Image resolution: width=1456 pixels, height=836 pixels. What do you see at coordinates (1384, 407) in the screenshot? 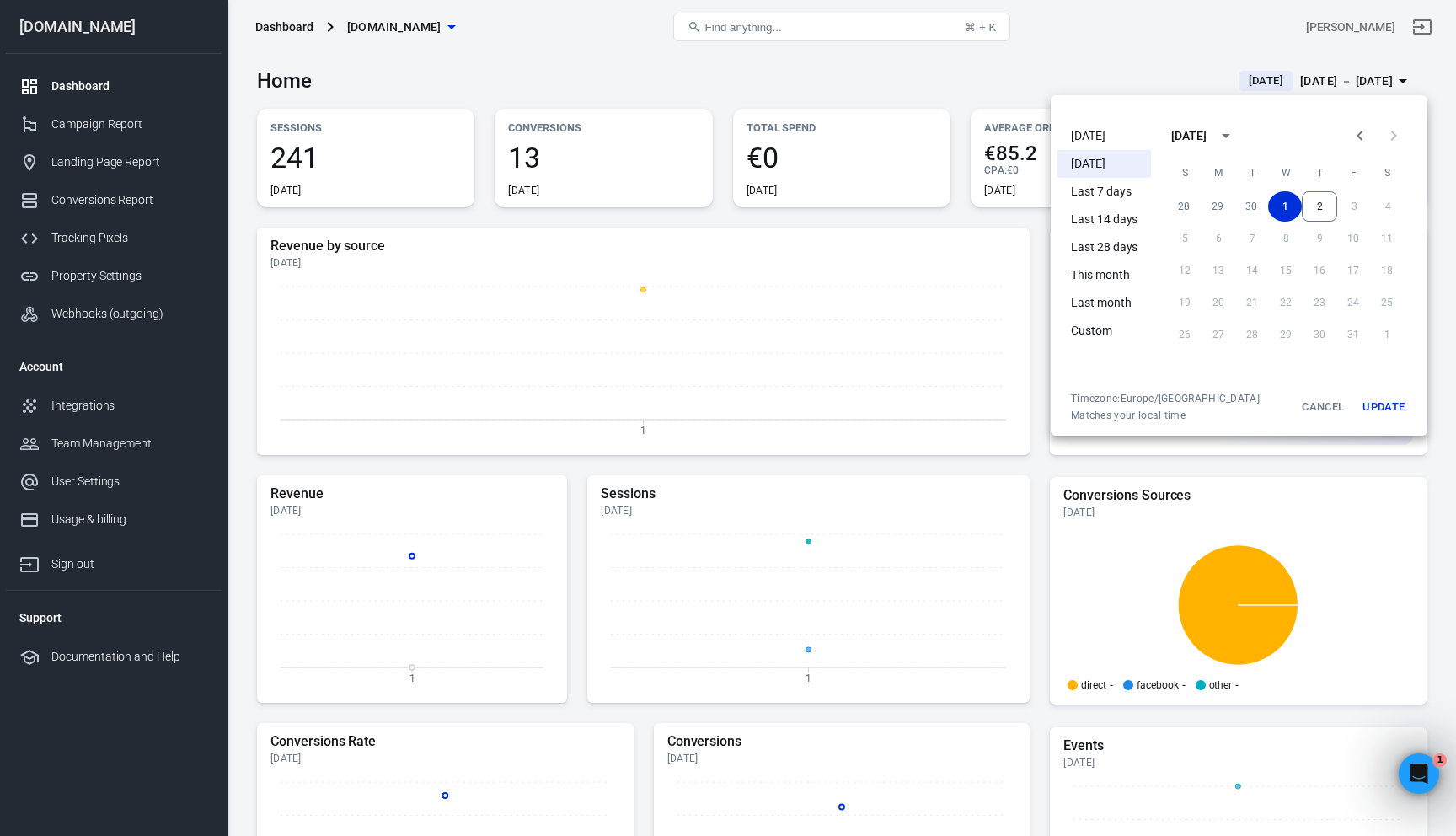
I see `button: Update` at bounding box center [1384, 407].